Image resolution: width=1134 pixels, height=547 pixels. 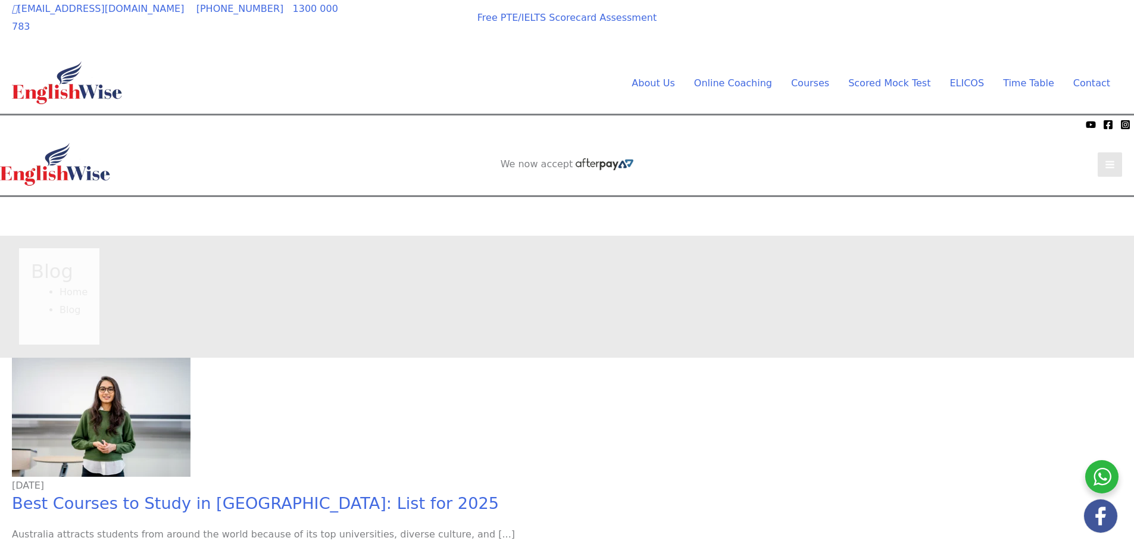 What do you see at coordinates (889, 83) in the screenshot?
I see `span: Scored Mock Test` at bounding box center [889, 83].